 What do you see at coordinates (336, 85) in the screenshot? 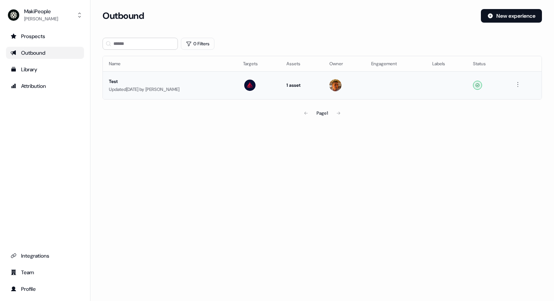
I see `img: Vincent` at bounding box center [336, 85].